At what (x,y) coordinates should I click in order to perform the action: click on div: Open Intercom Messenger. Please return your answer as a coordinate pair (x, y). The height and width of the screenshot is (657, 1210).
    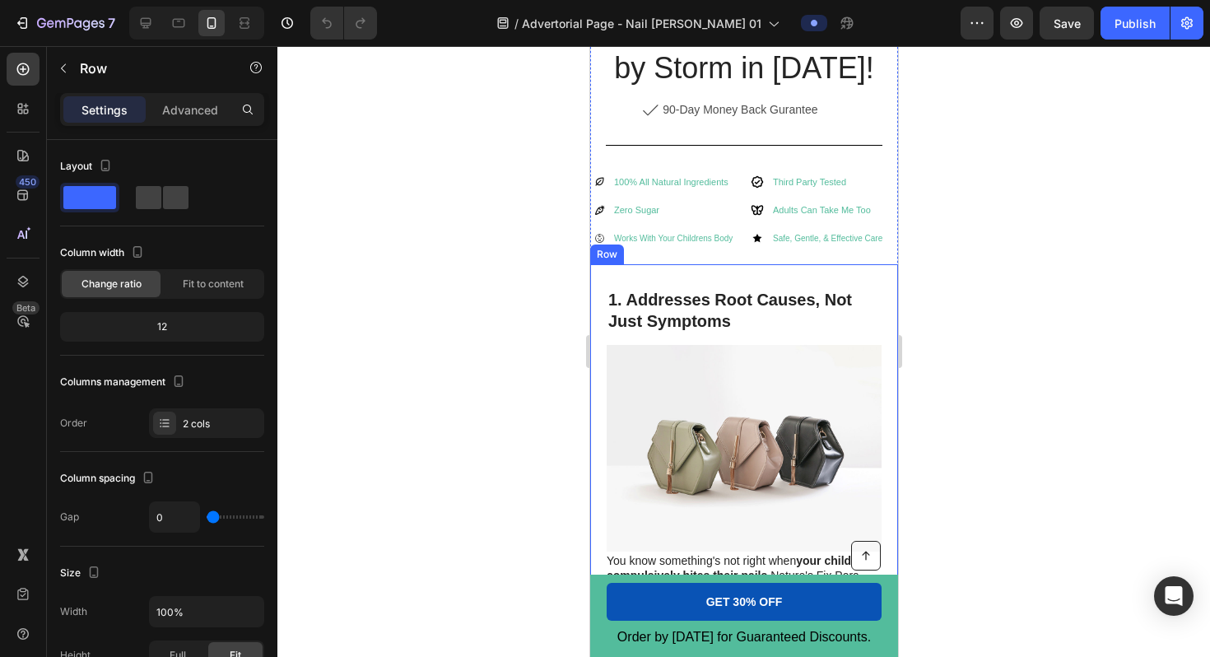
    Looking at the image, I should click on (1174, 596).